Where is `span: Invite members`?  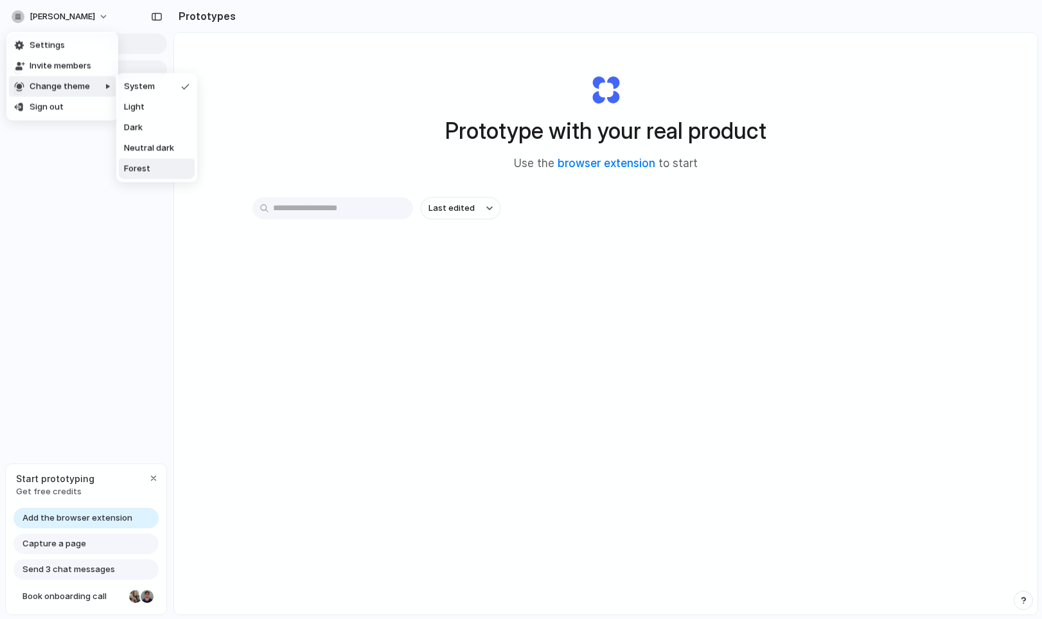
span: Invite members is located at coordinates (60, 66).